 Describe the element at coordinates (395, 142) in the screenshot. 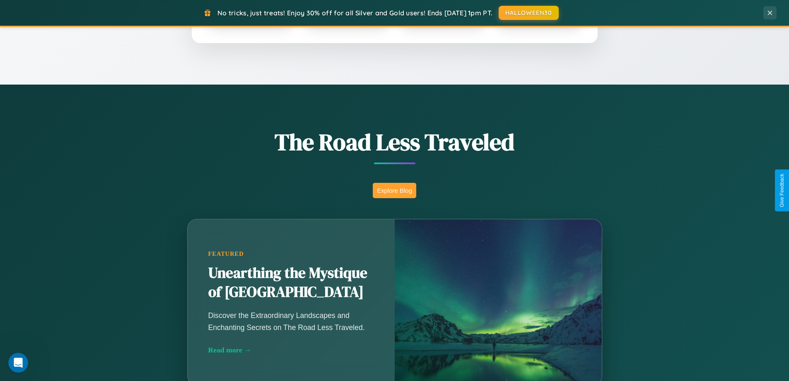

I see `h1: The Road Less Traveled` at that location.